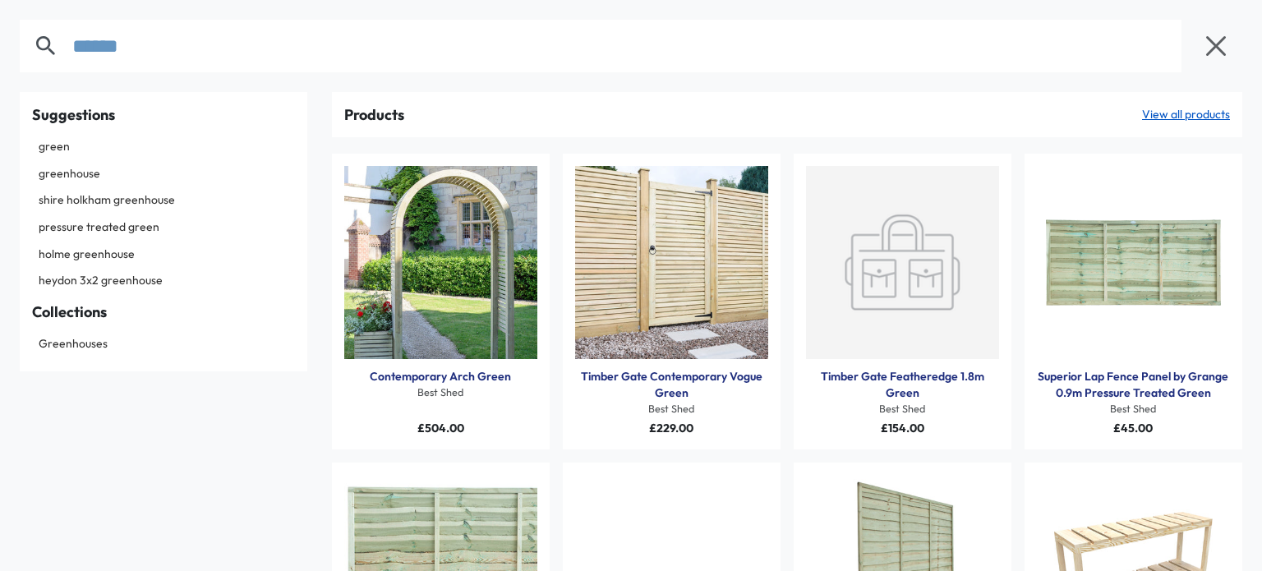 This screenshot has height=571, width=1262. What do you see at coordinates (441, 377) in the screenshot?
I see `div: Contemporary Arch Green` at bounding box center [441, 377].